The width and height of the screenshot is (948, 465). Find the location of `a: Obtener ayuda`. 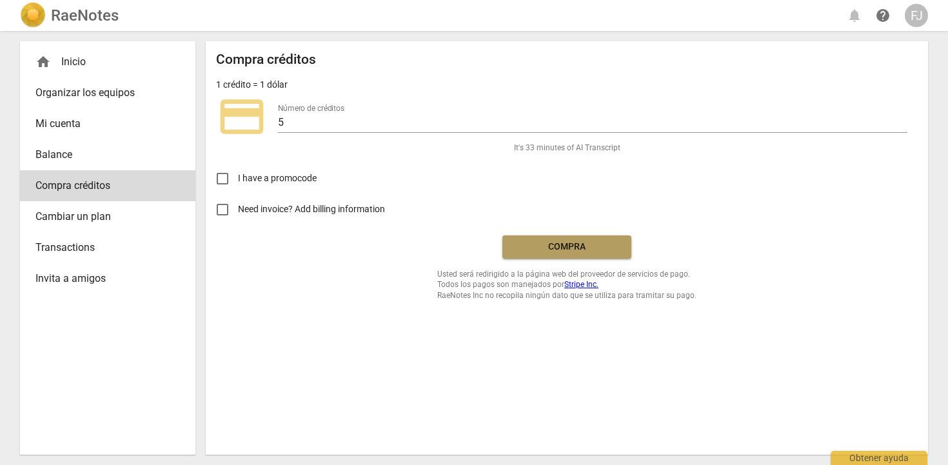

a: Obtener ayuda is located at coordinates (883, 15).